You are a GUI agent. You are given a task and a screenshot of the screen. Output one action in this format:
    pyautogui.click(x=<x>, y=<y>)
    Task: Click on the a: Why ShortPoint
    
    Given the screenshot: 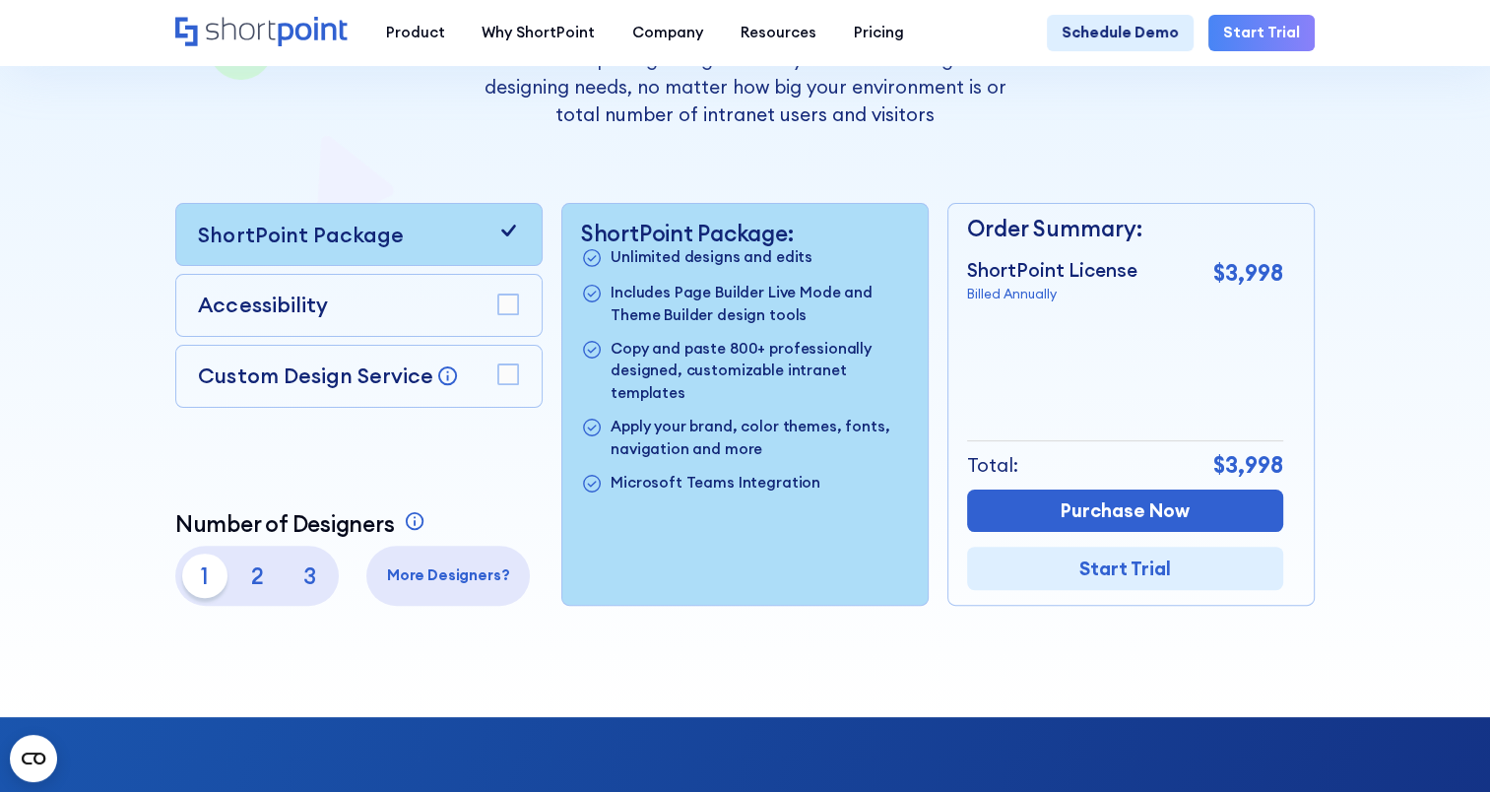 What is the action you would take?
    pyautogui.click(x=538, y=33)
    